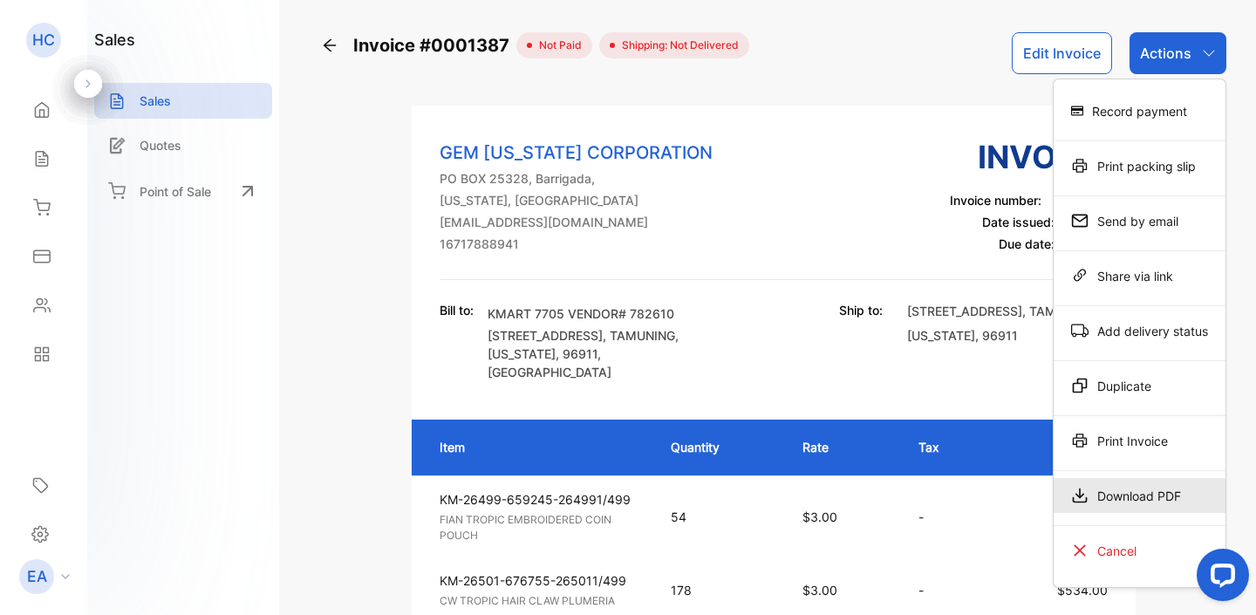 This screenshot has height=615, width=1256. What do you see at coordinates (1029, 157) in the screenshot?
I see `h3: Invoice` at bounding box center [1029, 157].